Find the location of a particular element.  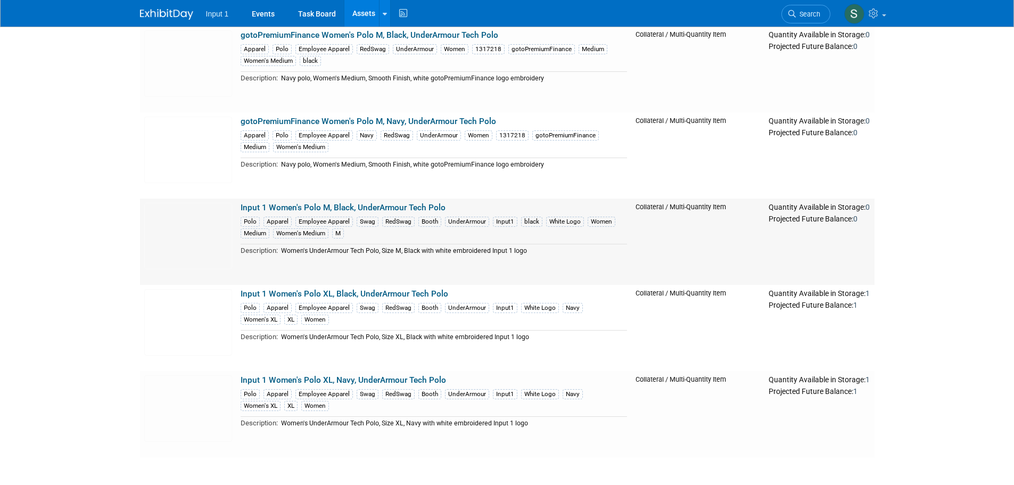

img: Susan Stout is located at coordinates (854, 14).